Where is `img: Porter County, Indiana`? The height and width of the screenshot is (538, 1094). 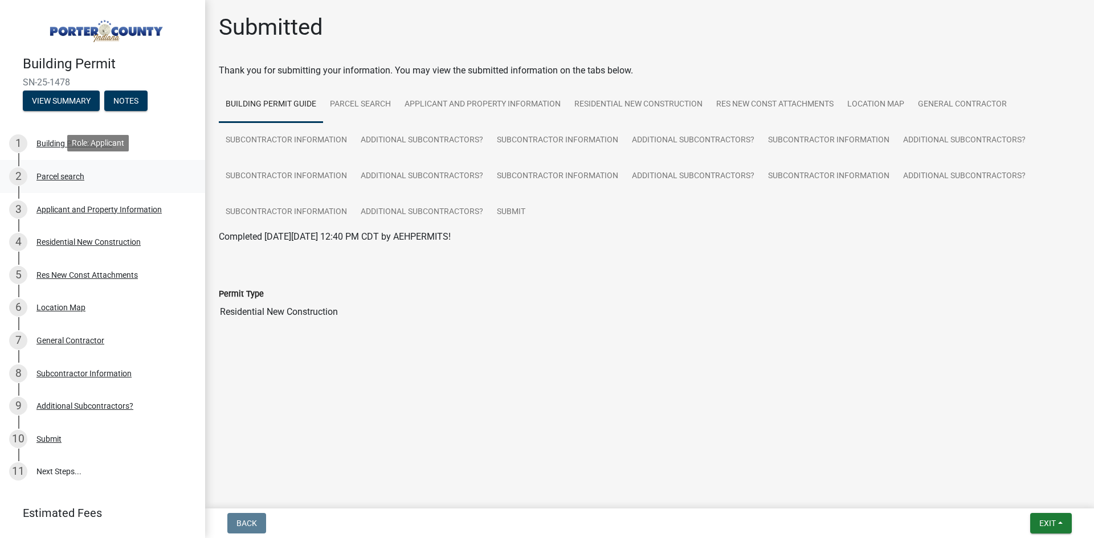
img: Porter County, Indiana is located at coordinates (105, 28).